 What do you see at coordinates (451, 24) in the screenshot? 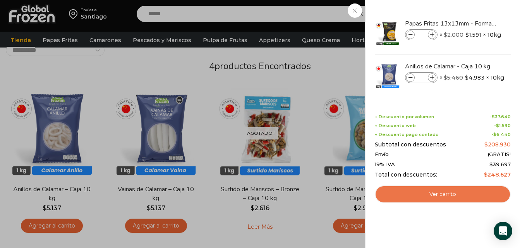
I see `a: Papas Fritas 13x13mm - Formato 2,5 kg - Caja 10 kg` at bounding box center [451, 24].